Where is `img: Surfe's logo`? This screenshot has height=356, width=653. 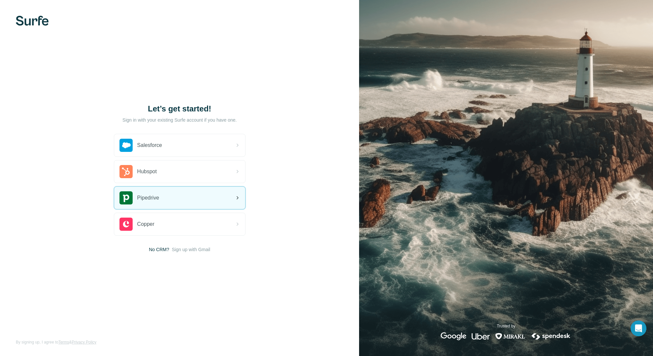
img: Surfe's logo is located at coordinates (32, 21).